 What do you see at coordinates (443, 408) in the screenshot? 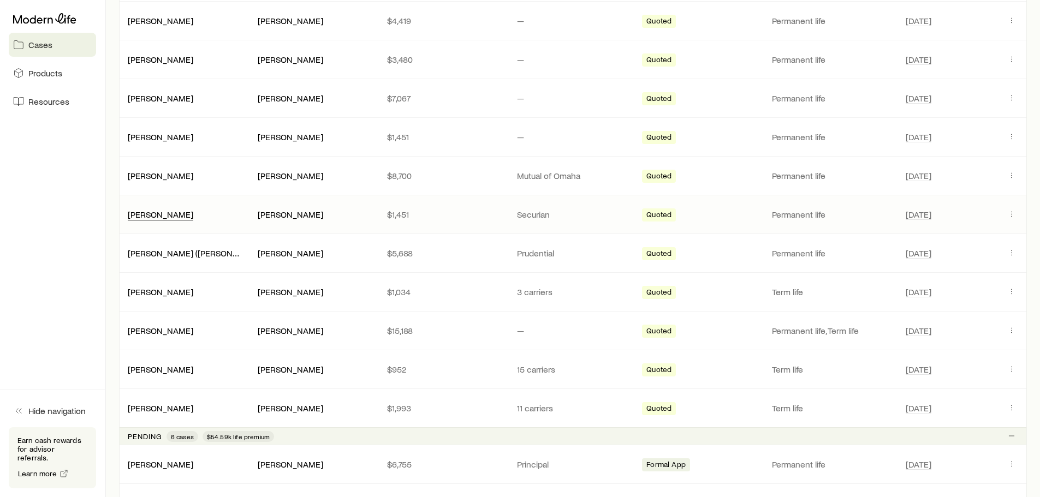
I see `p: $1,993` at bounding box center [443, 408].